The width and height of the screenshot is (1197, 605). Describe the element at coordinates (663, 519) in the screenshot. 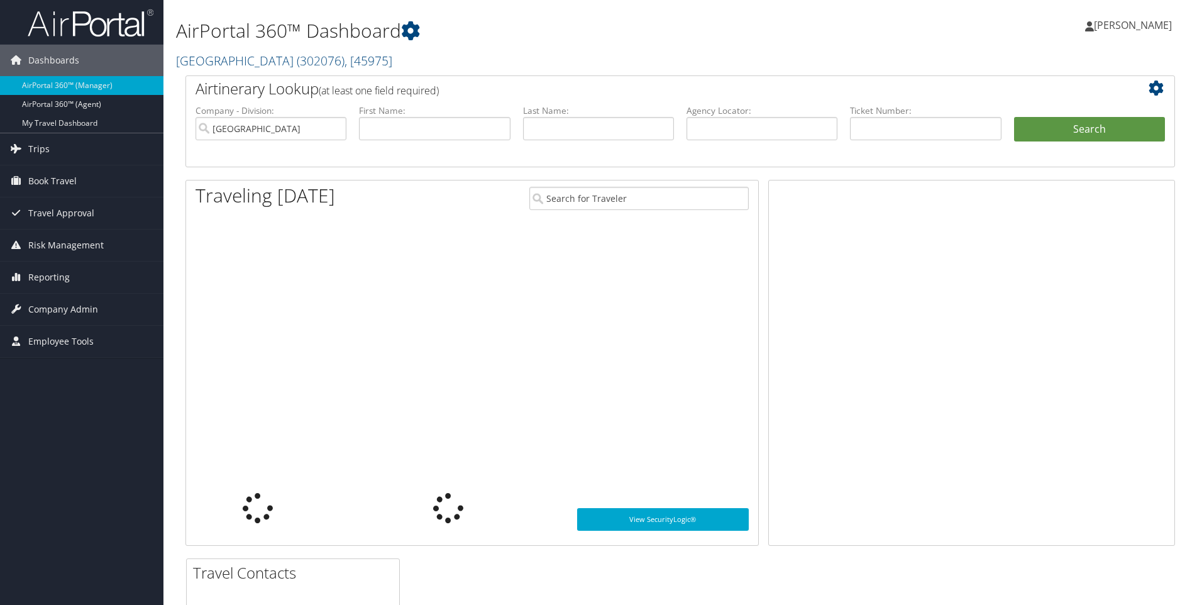

I see `a: View SecurityLogic®` at that location.